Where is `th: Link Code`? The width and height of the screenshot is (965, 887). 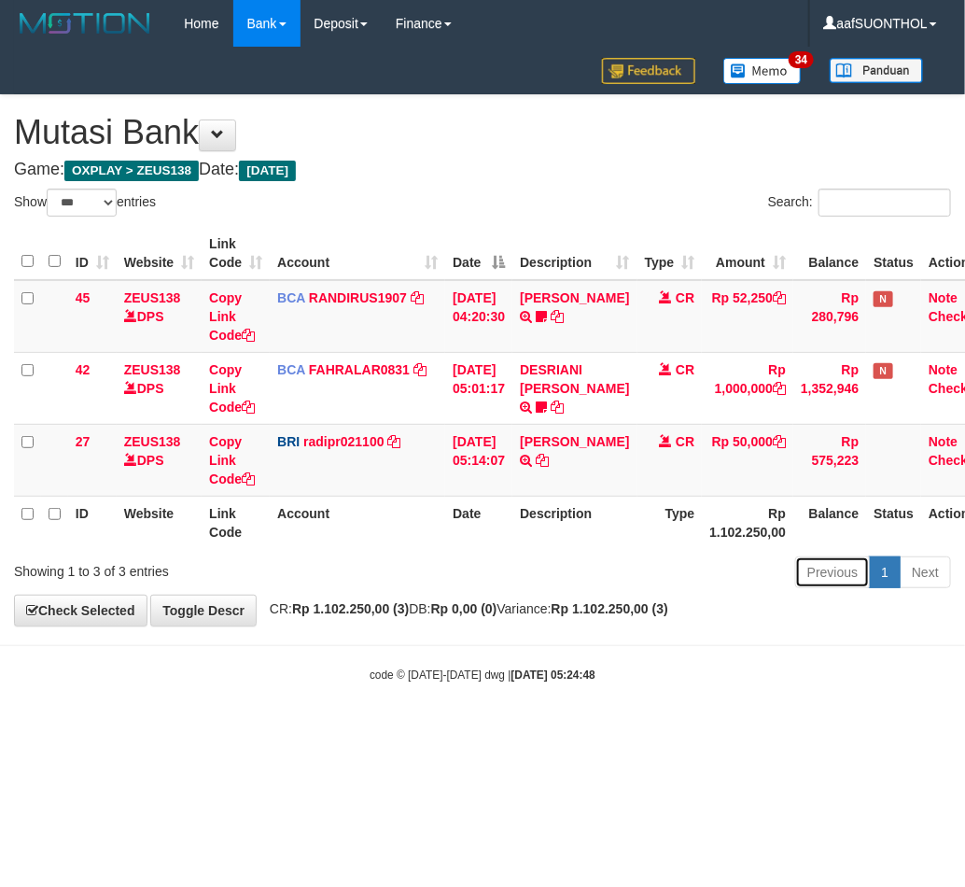 th: Link Code is located at coordinates (235, 522).